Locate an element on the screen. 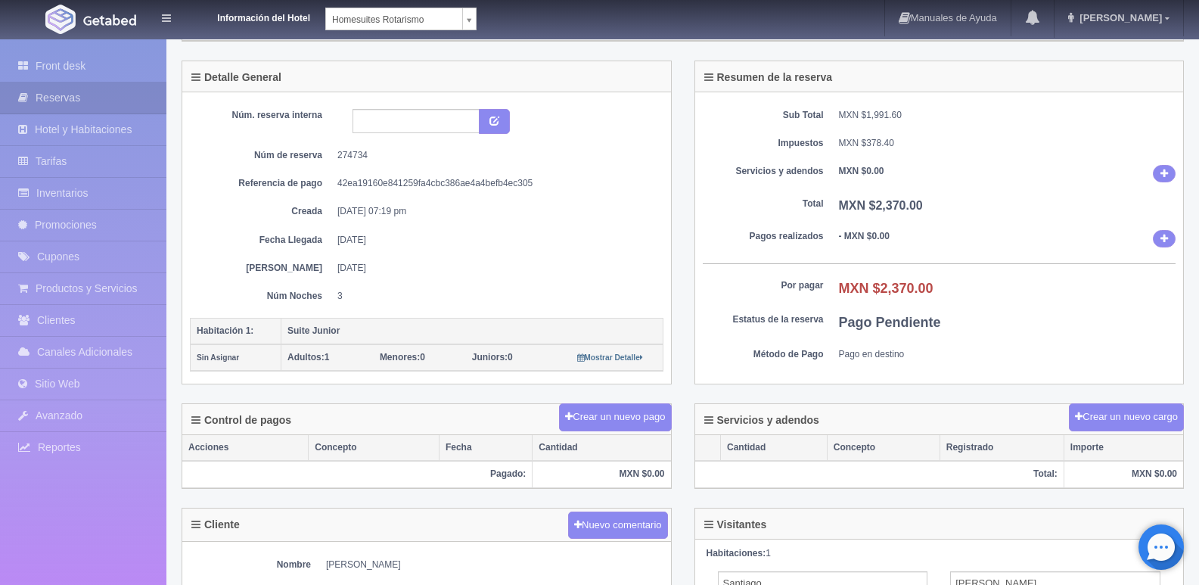  dt: Sub Total is located at coordinates (763, 115).